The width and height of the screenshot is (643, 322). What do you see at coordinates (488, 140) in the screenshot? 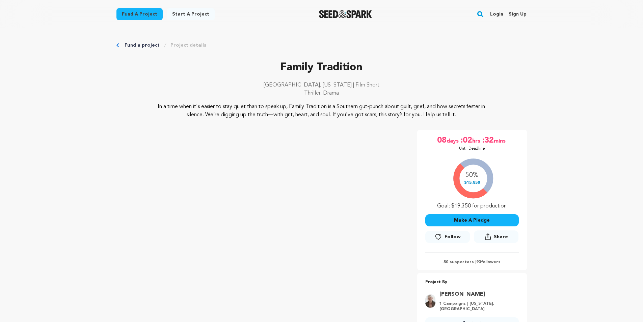
I see `span: :32` at bounding box center [488, 140].